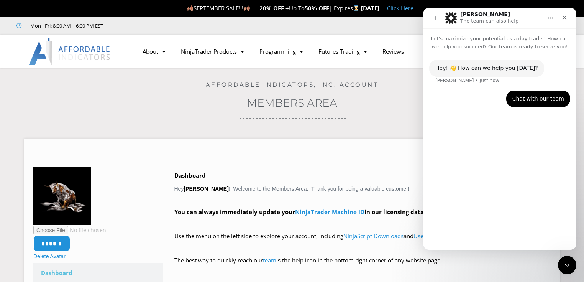 Image resolution: width=584 pixels, height=282 pixels. Describe the element at coordinates (77, 67) in the screenshot. I see `div: Solomon says…` at that location.